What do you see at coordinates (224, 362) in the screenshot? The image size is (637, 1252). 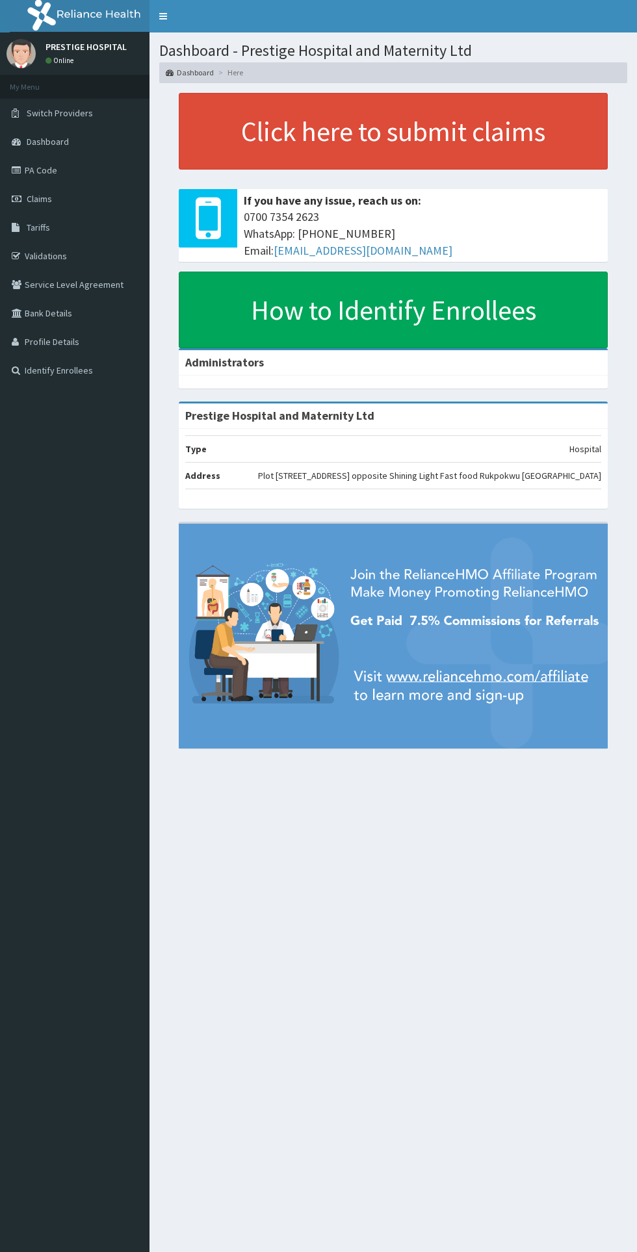 I see `b: Administrators` at bounding box center [224, 362].